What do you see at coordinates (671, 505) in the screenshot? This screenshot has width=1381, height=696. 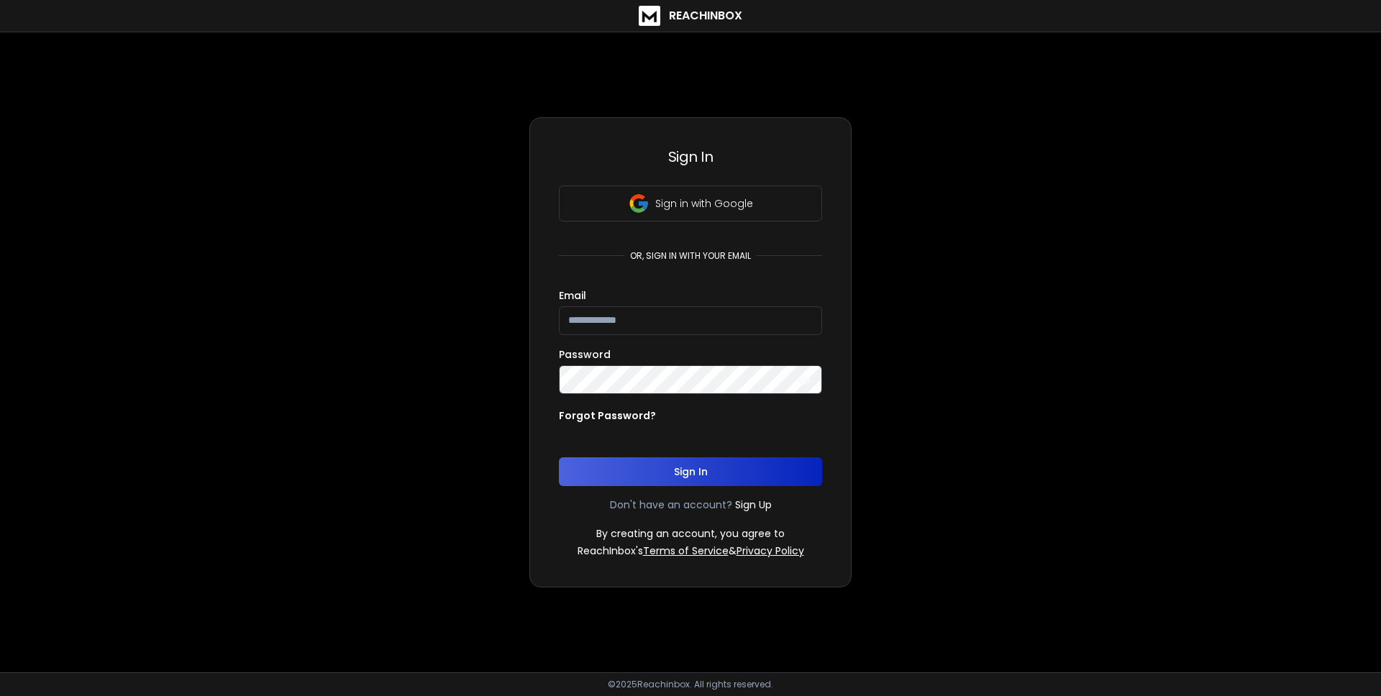 I see `p: Don't have an account?` at bounding box center [671, 505].